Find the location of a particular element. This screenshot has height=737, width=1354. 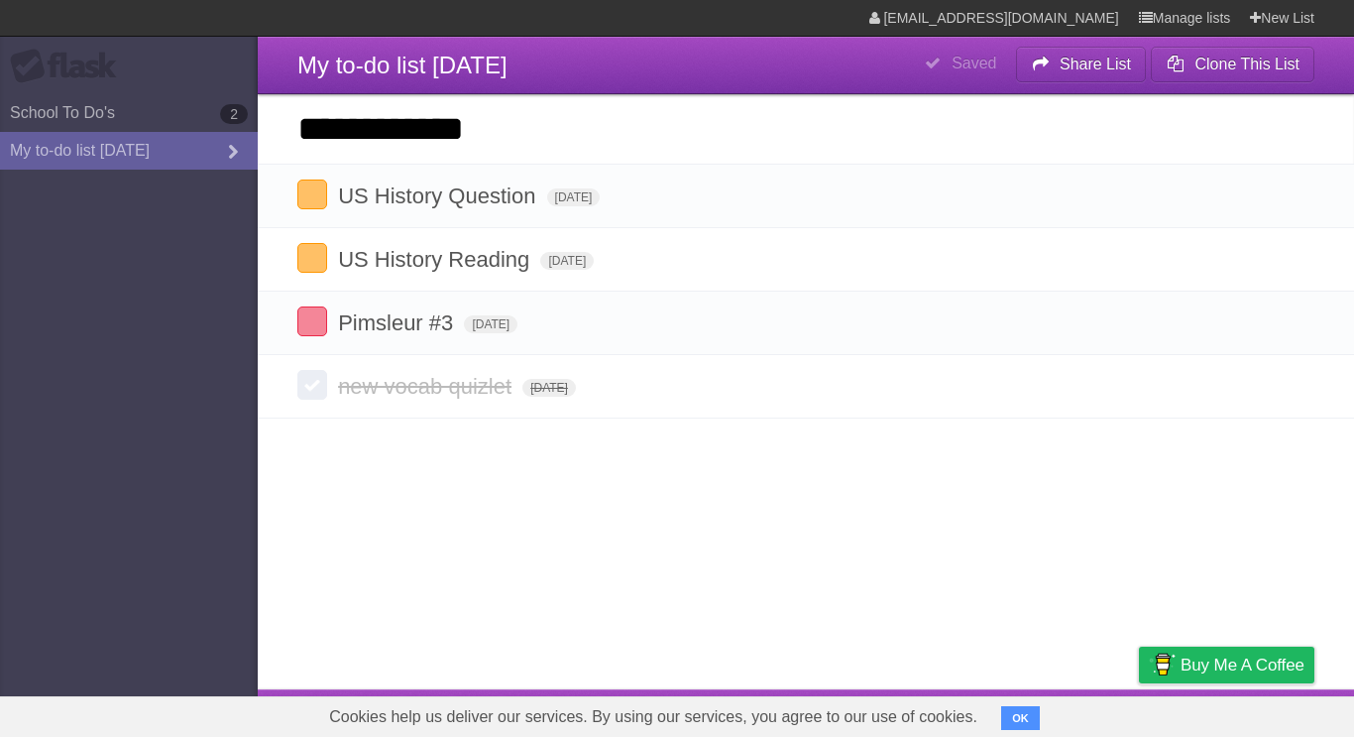

b: Saved is located at coordinates (974, 62).